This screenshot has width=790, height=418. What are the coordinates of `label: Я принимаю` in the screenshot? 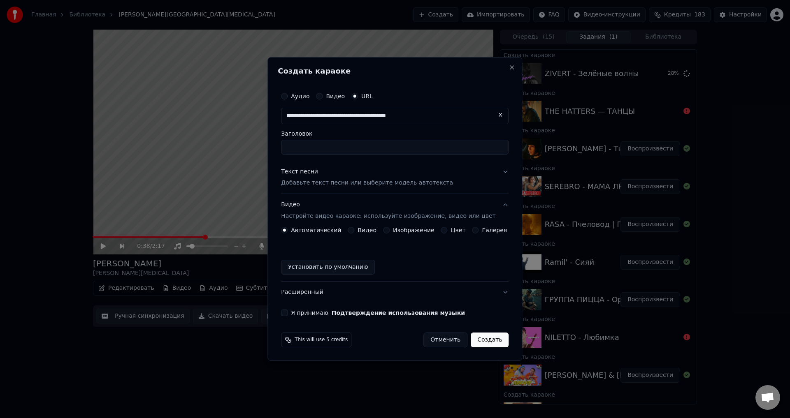 It's located at (378, 313).